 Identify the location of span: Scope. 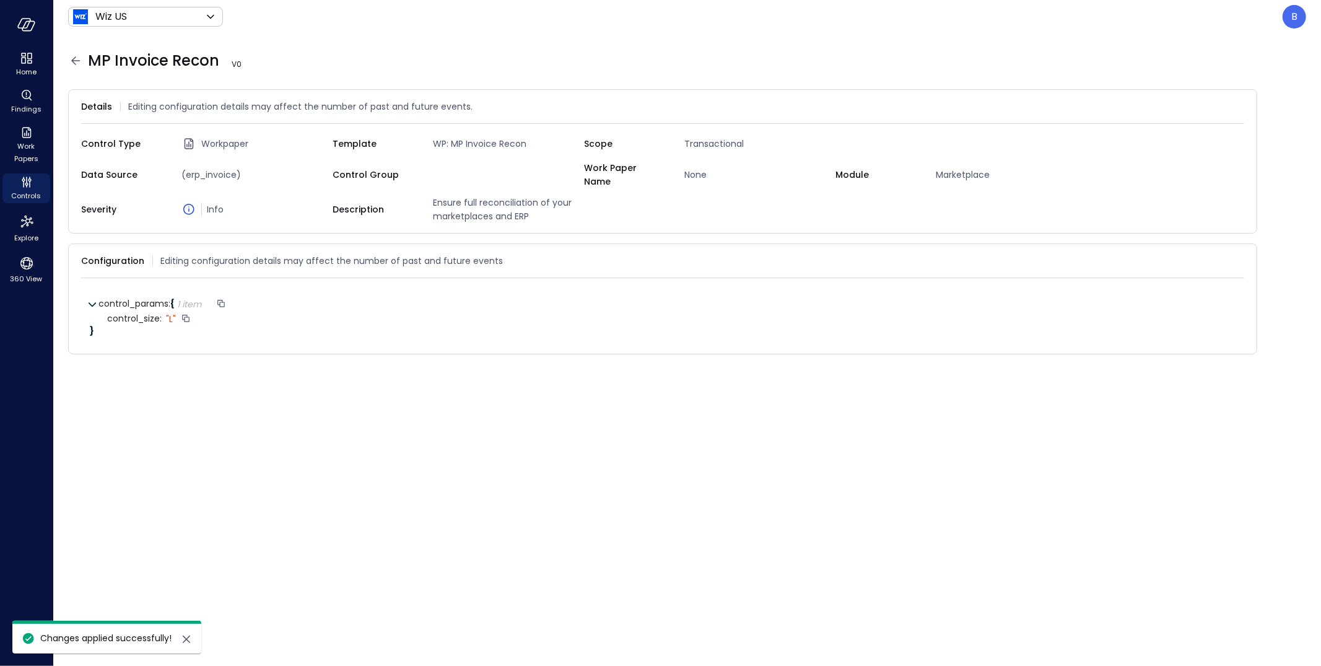
(624, 144).